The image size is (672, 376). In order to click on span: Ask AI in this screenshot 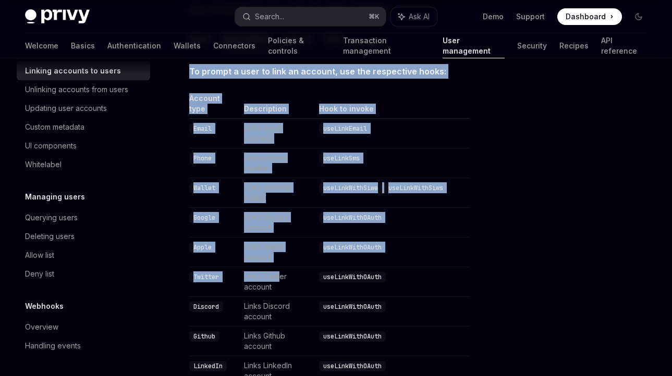, I will do `click(419, 17)`.